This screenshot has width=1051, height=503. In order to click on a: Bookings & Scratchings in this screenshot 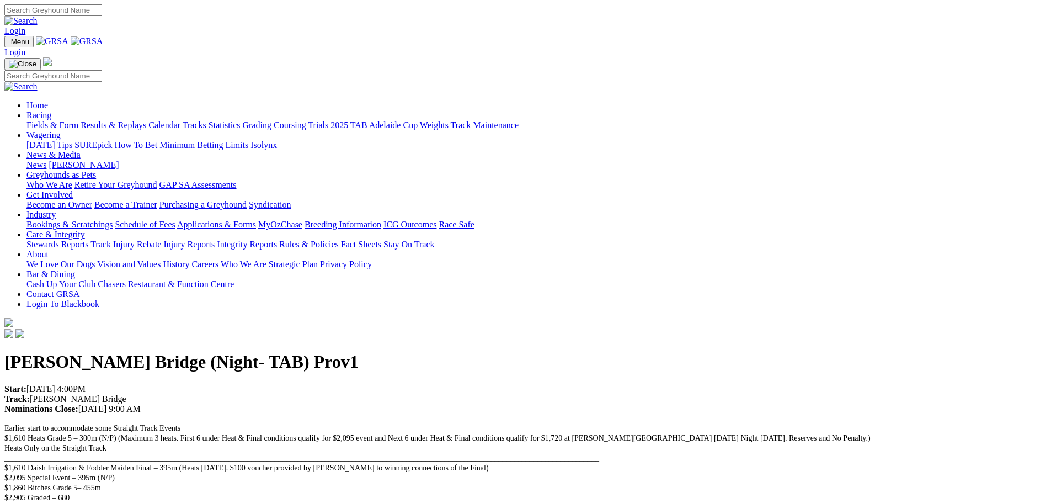, I will do `click(70, 224)`.